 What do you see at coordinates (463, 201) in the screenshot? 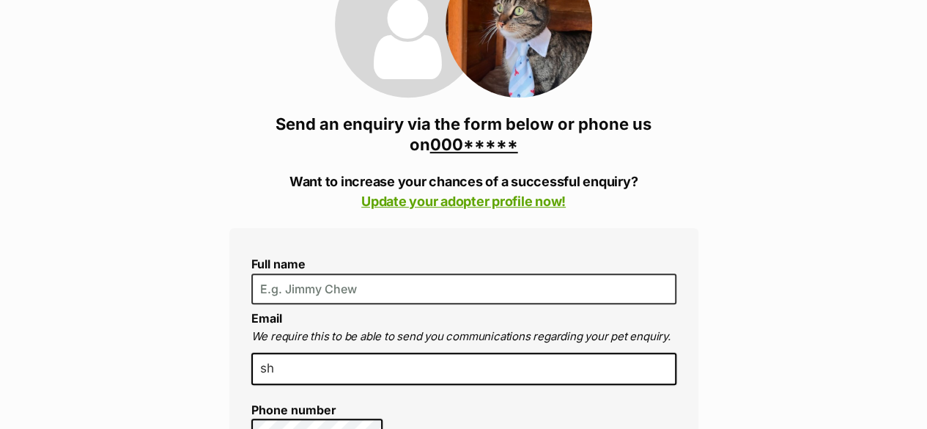
I see `a: Update your adopter profile now!` at bounding box center [463, 201].